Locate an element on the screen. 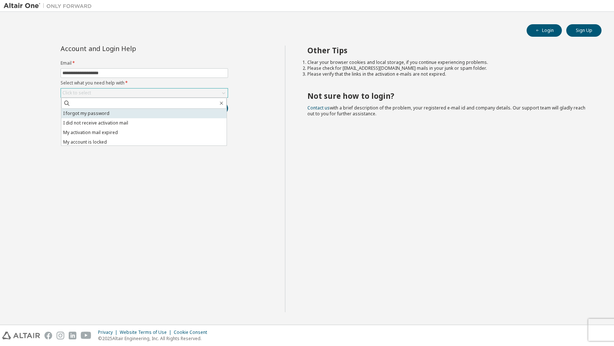 This screenshot has width=614, height=346. li: I forgot my password is located at coordinates (144, 113).